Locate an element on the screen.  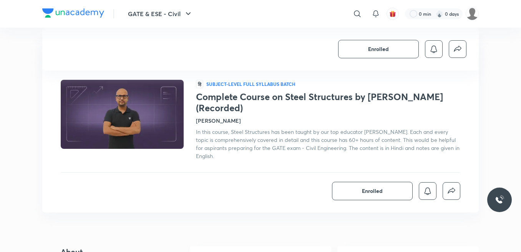
img: streak is located at coordinates (439, 14).